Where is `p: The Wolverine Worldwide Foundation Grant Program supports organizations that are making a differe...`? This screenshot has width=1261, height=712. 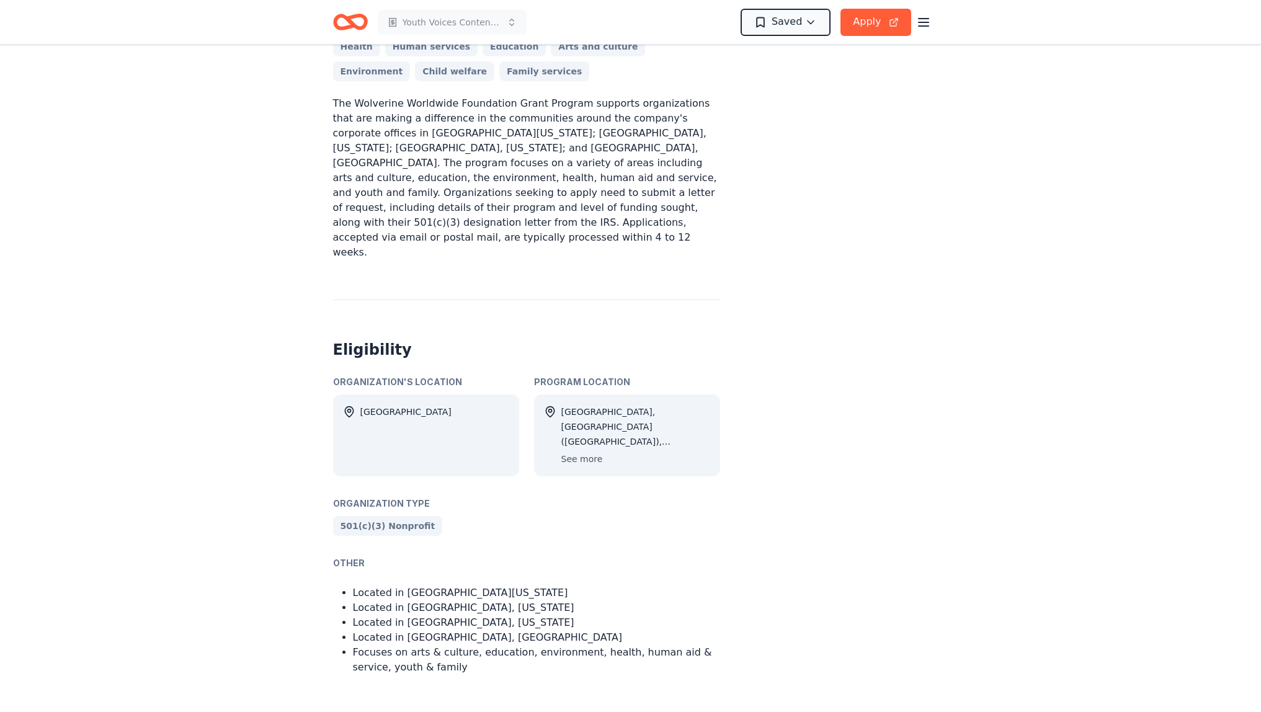
p: The Wolverine Worldwide Foundation Grant Program supports organizations that are making a differe... is located at coordinates (527, 178).